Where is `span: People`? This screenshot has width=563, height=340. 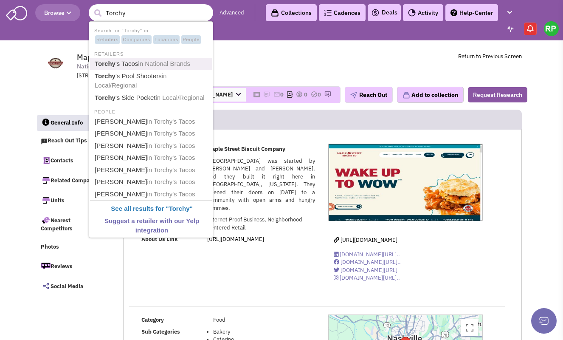 span: People is located at coordinates (191, 40).